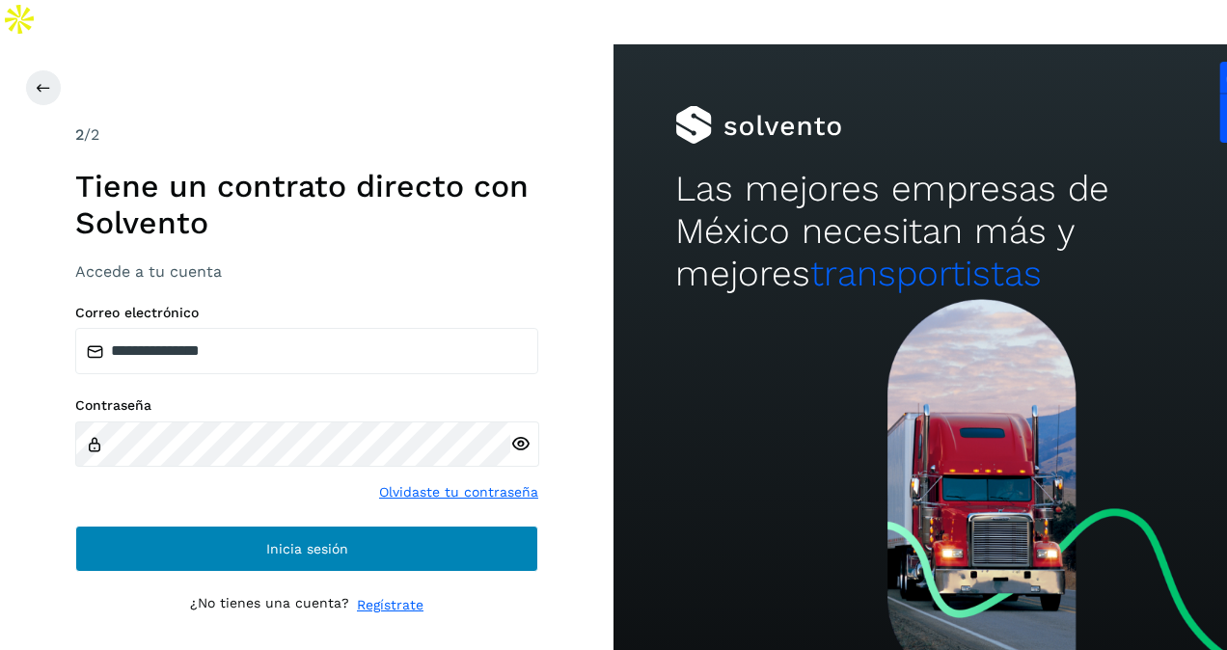  I want to click on h1: Tiene un contrato directo con Solvento, so click(307, 205).